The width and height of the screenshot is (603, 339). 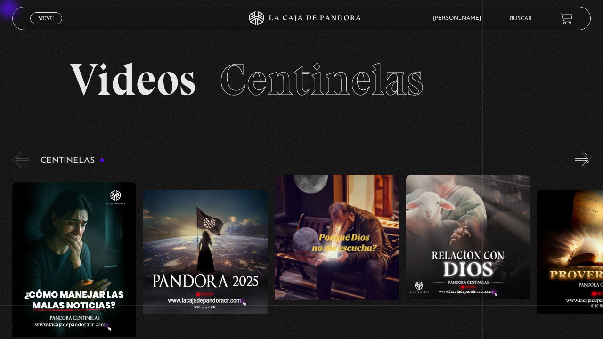 What do you see at coordinates (73, 161) in the screenshot?
I see `h3: Centinelas` at bounding box center [73, 161].